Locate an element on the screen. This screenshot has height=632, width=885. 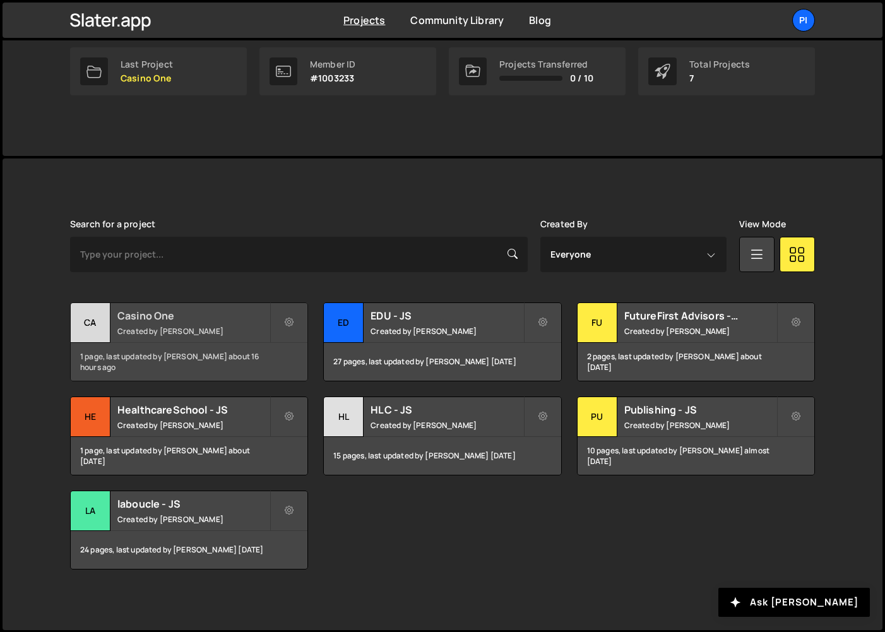
a: Projects is located at coordinates (364, 20).